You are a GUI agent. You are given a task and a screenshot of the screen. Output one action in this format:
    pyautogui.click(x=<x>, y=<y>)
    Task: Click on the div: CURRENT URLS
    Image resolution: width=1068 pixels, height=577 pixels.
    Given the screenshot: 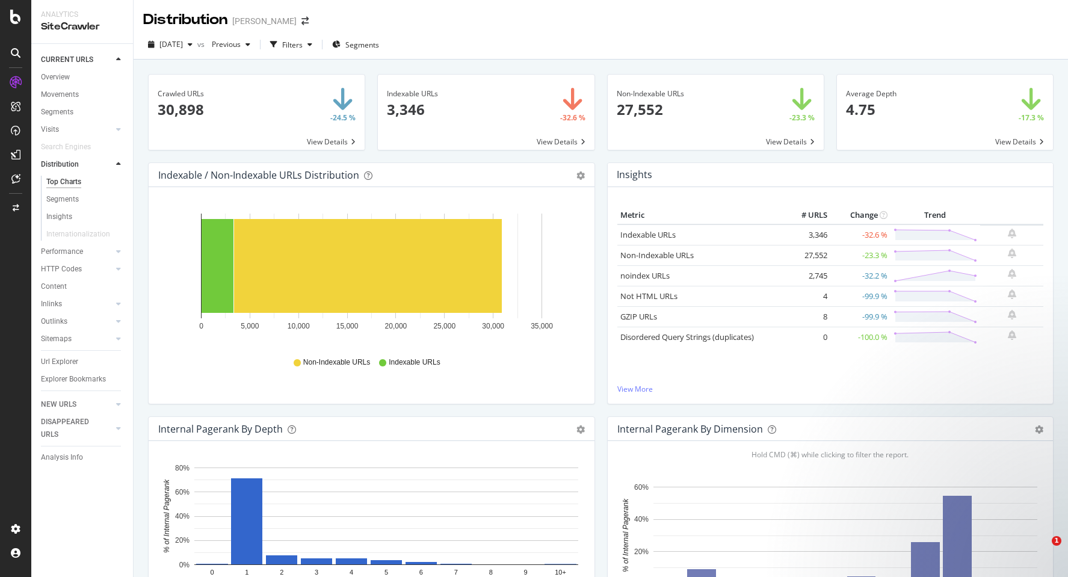 What is the action you would take?
    pyautogui.click(x=67, y=60)
    